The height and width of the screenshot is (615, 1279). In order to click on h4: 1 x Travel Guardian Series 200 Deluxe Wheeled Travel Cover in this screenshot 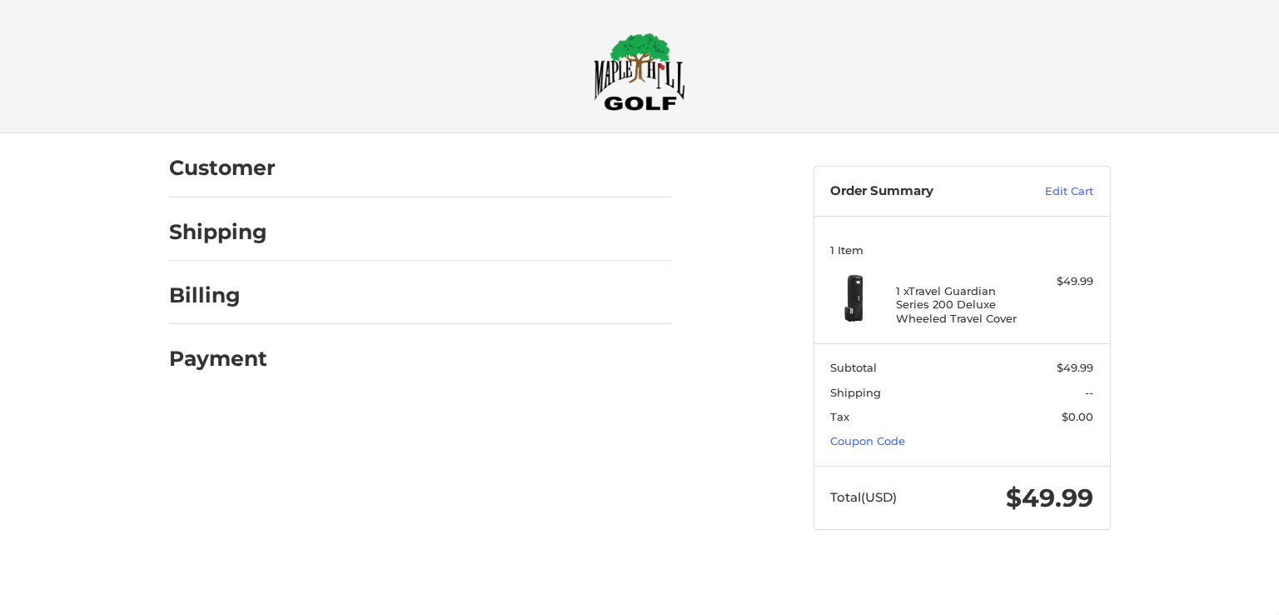, I will do `click(959, 304)`.